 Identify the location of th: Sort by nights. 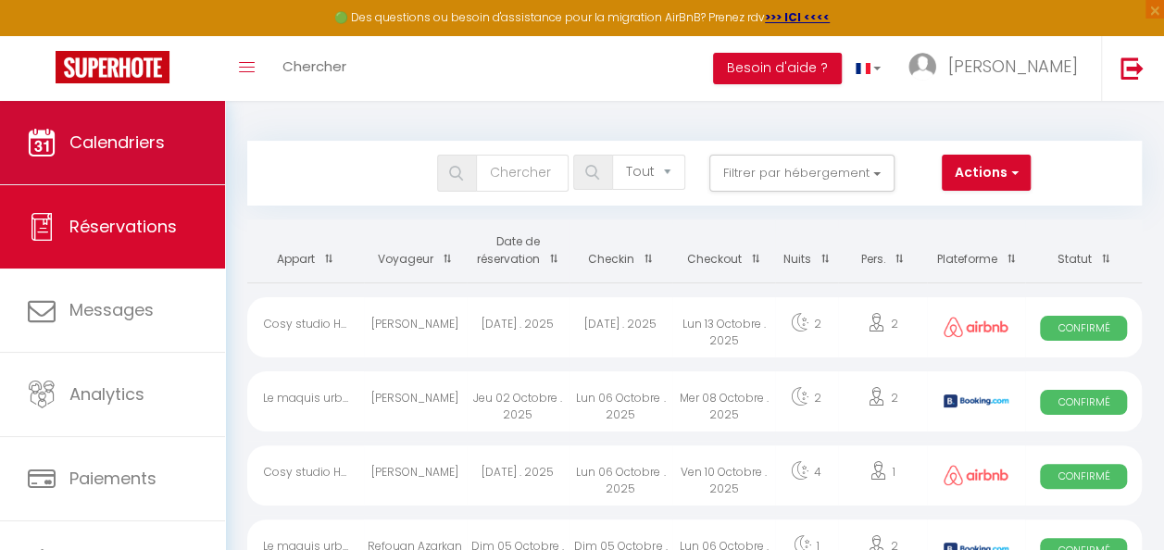
(807, 251).